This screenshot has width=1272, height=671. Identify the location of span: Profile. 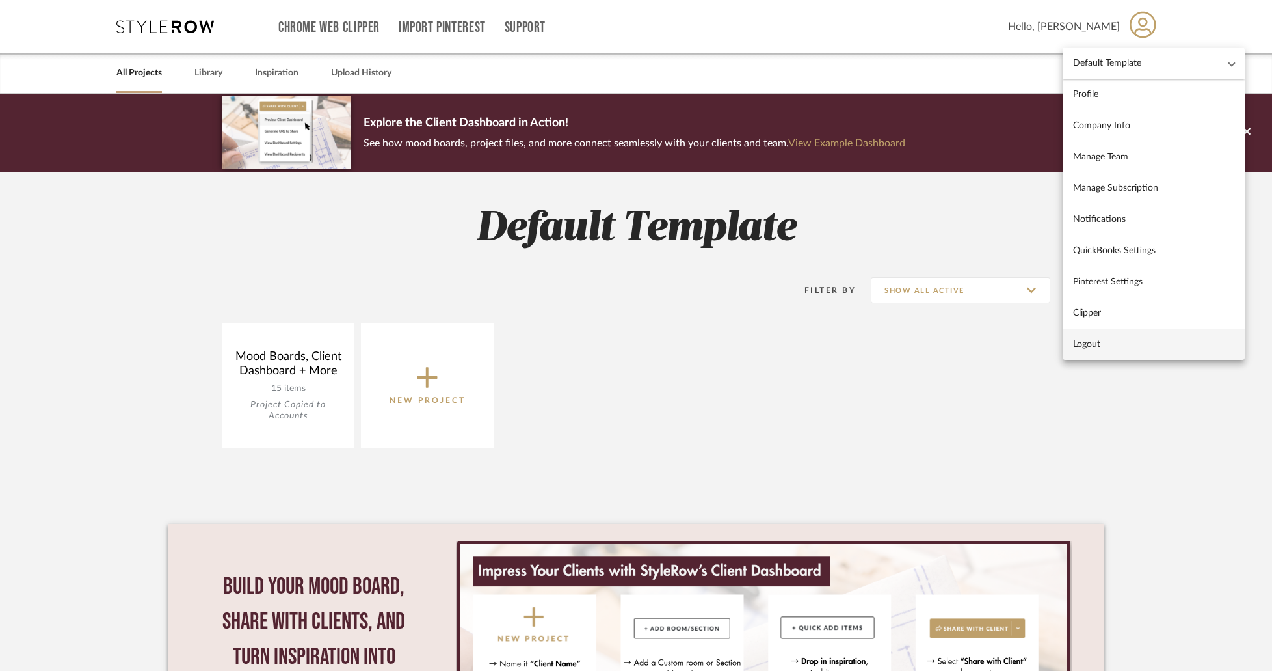
(1154, 94).